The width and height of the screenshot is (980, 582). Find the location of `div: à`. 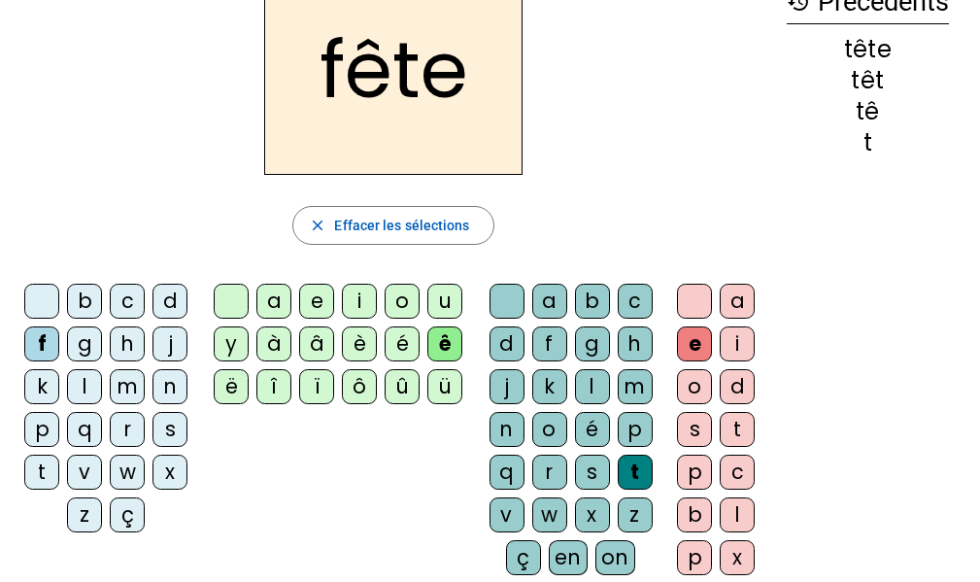

div: à is located at coordinates (274, 344).